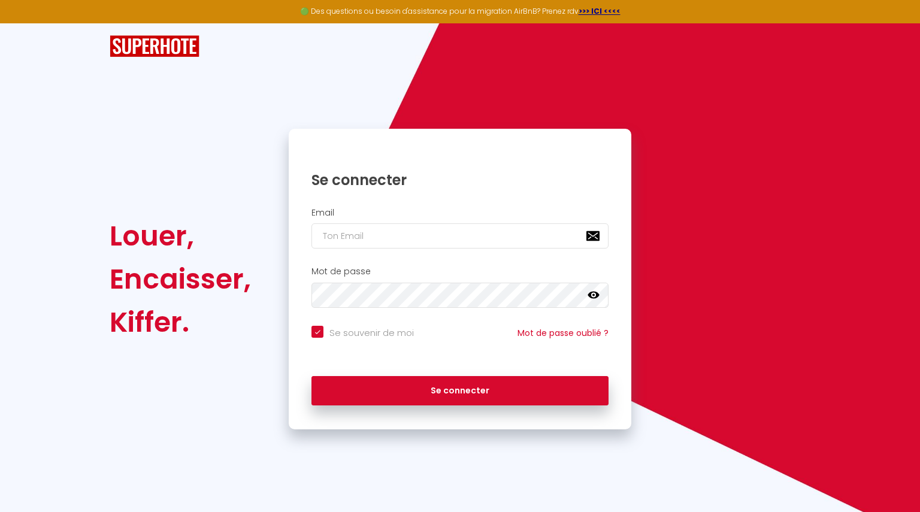 This screenshot has width=920, height=512. What do you see at coordinates (563, 333) in the screenshot?
I see `a: Mot de passe oublié ?` at bounding box center [563, 333].